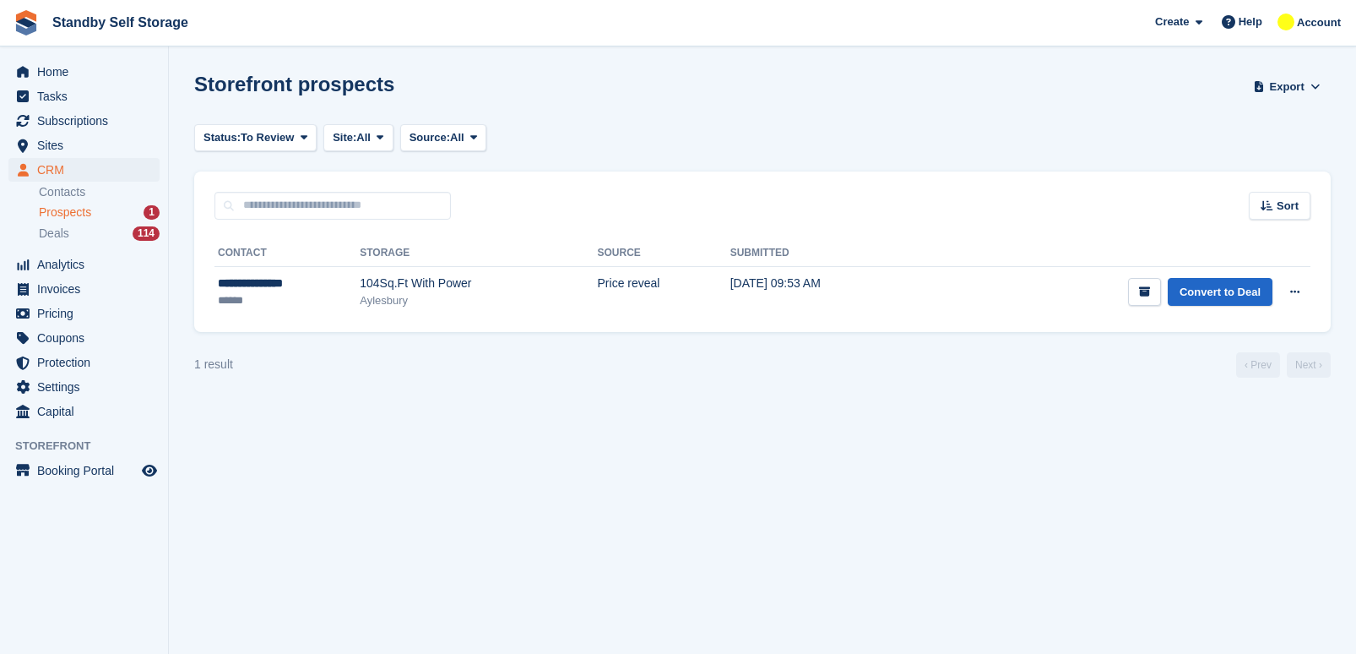 The width and height of the screenshot is (1356, 654). Describe the element at coordinates (827, 253) in the screenshot. I see `th: Submitted` at that location.